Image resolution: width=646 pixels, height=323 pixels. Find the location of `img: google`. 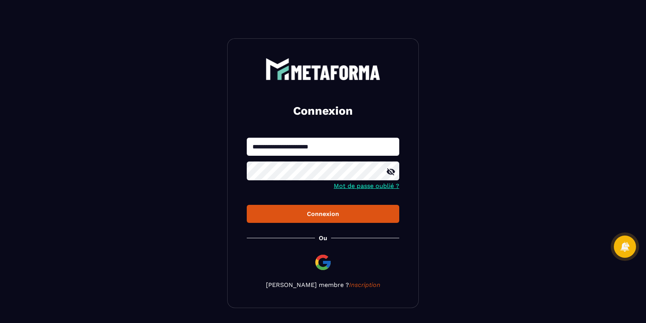

img: google is located at coordinates (323, 262).